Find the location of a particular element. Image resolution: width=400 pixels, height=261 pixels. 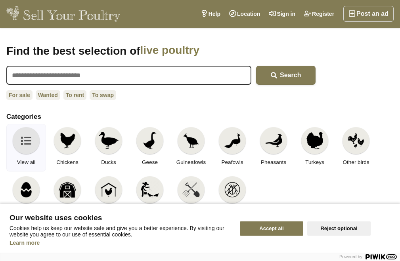

a: Turkeys Turkeys is located at coordinates (315, 148).